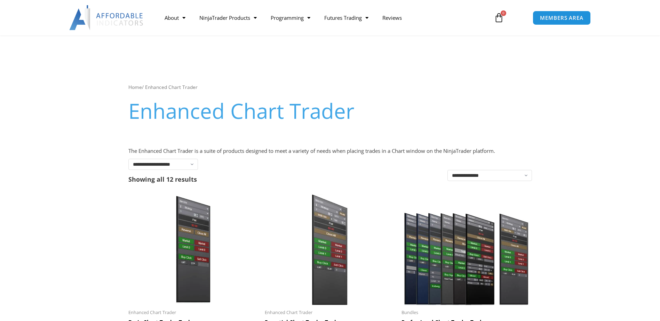 The height and width of the screenshot is (321, 660). What do you see at coordinates (561, 18) in the screenshot?
I see `a: MEMBERS AREA` at bounding box center [561, 18].